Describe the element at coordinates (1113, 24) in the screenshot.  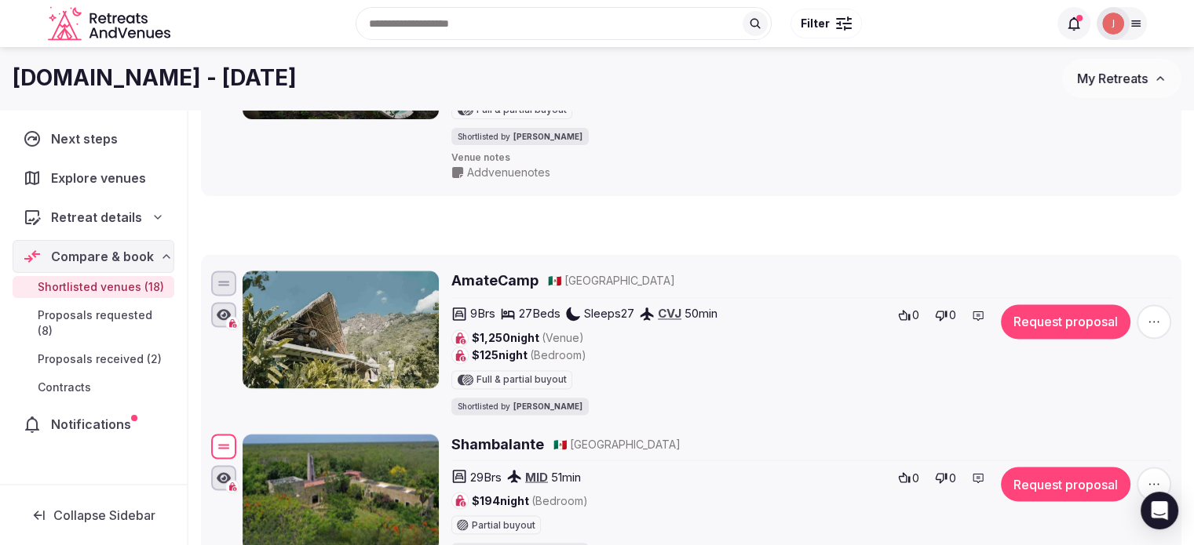
I see `img: Joanna Asiukiewicz` at that location.